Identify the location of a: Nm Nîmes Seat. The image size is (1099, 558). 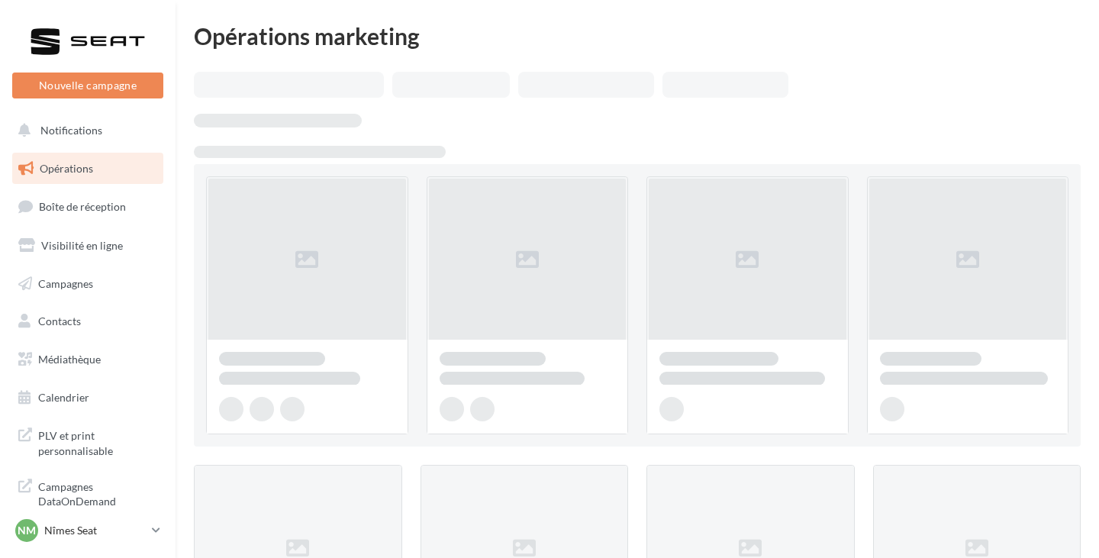
(88, 531).